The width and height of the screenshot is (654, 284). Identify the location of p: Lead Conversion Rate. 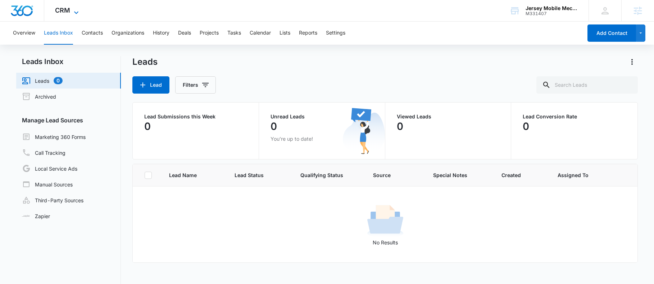
(574, 116).